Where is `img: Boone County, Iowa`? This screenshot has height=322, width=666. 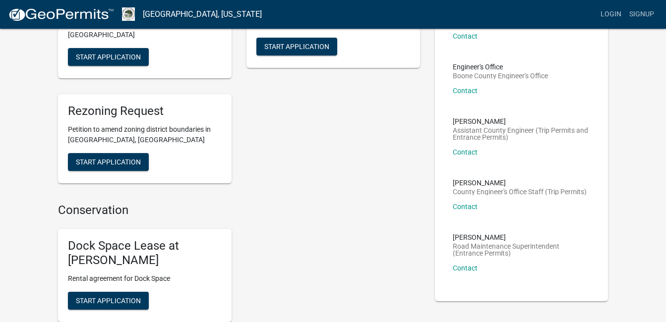
img: Boone County, Iowa is located at coordinates (128, 14).